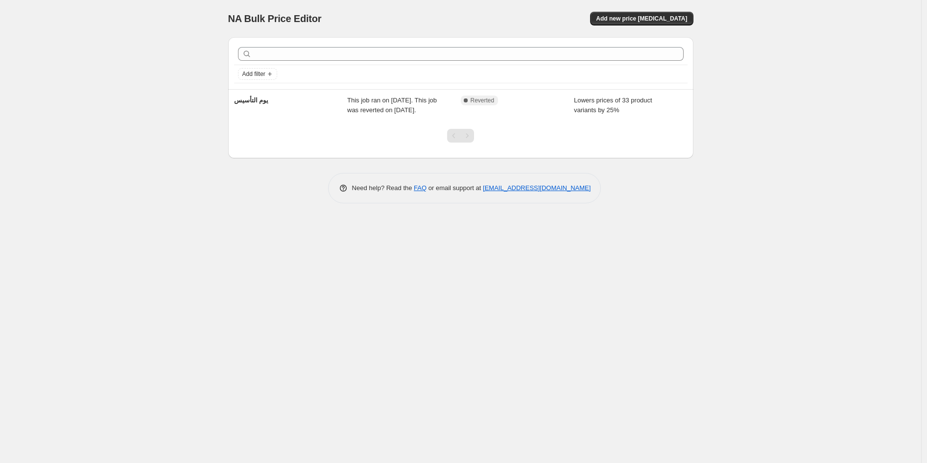 The height and width of the screenshot is (463, 927). What do you see at coordinates (482, 100) in the screenshot?
I see `span: Reverted` at bounding box center [482, 100].